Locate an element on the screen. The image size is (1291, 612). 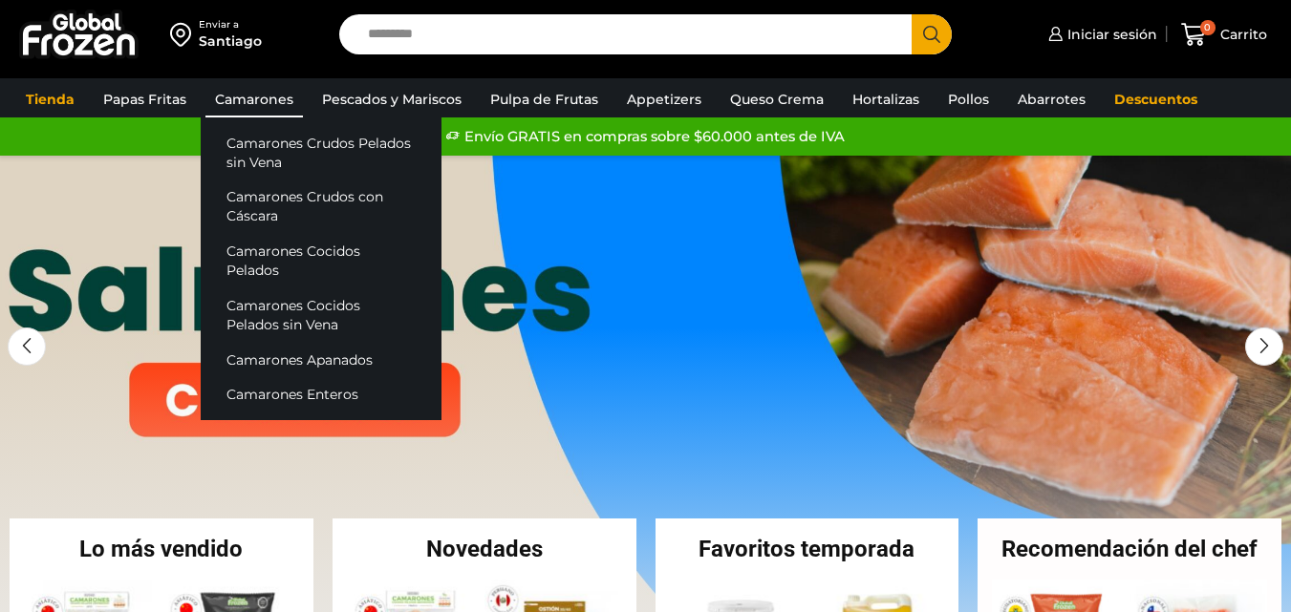
div: Enviar a is located at coordinates (230, 25).